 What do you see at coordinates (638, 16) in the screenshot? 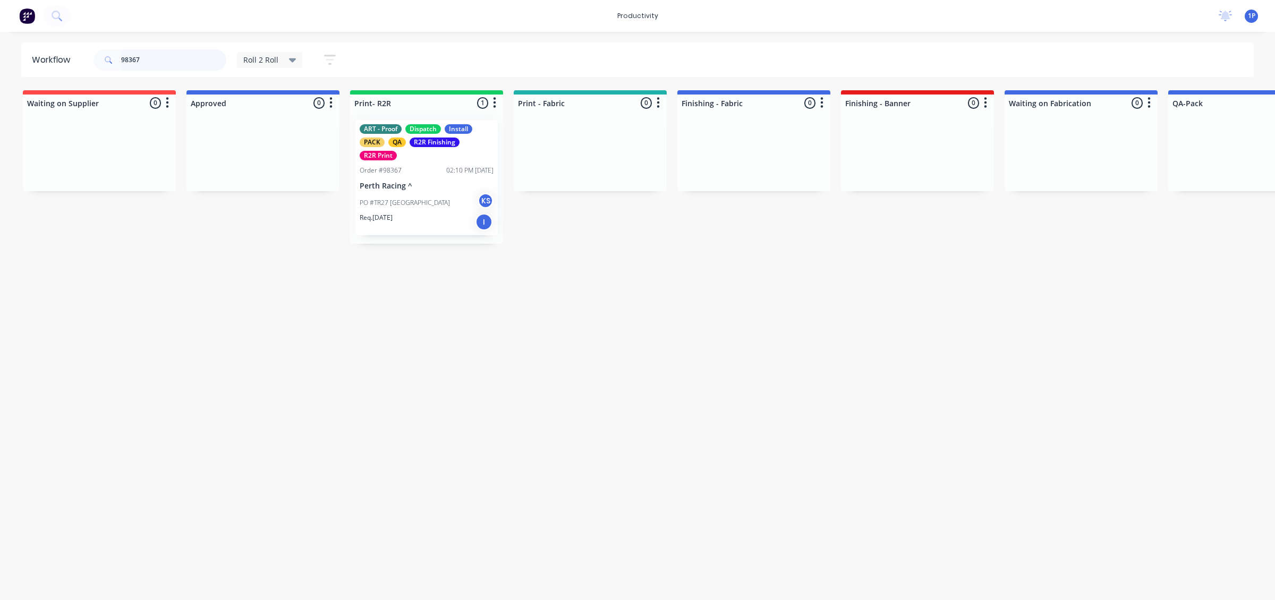
I see `div: productivity` at bounding box center [638, 16].